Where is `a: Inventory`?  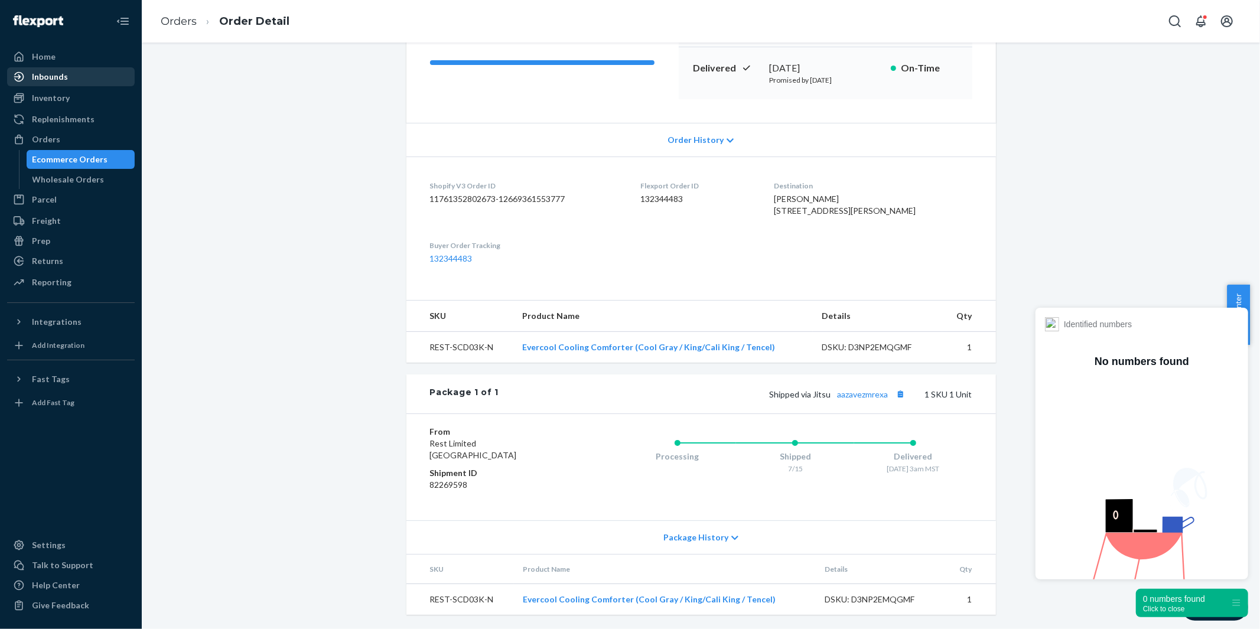 a: Inventory is located at coordinates (71, 98).